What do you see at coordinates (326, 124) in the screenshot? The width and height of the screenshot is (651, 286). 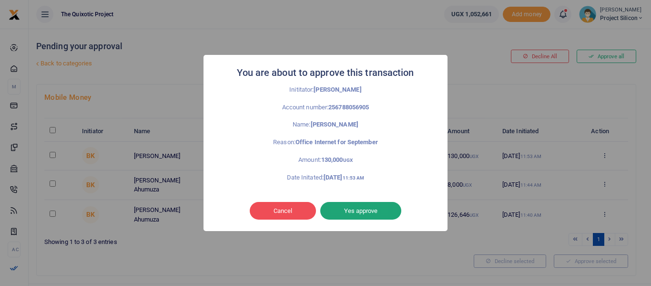 I see `p: Name:` at bounding box center [326, 124].